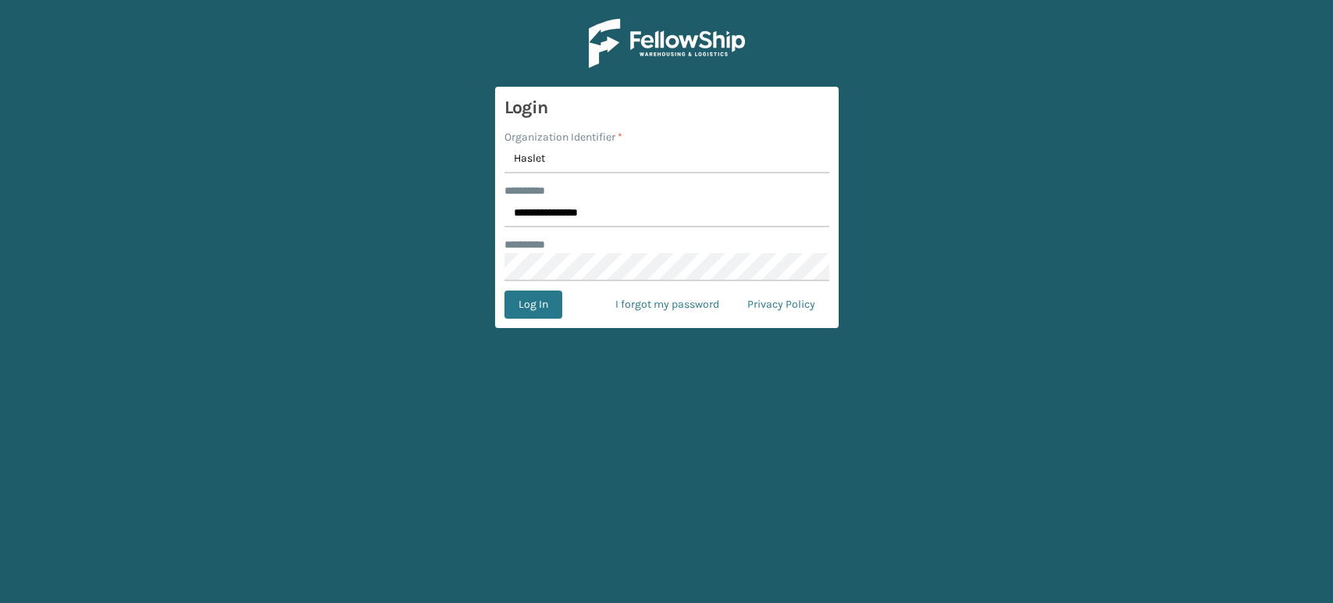  What do you see at coordinates (563, 137) in the screenshot?
I see `label: Organization Identifier` at bounding box center [563, 137].